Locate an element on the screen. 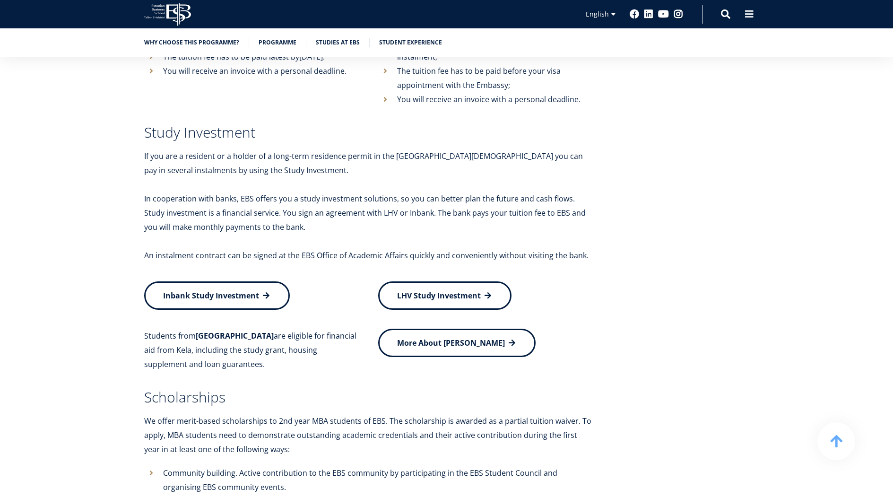 The height and width of the screenshot is (498, 893). a: Instagram is located at coordinates (678, 14).